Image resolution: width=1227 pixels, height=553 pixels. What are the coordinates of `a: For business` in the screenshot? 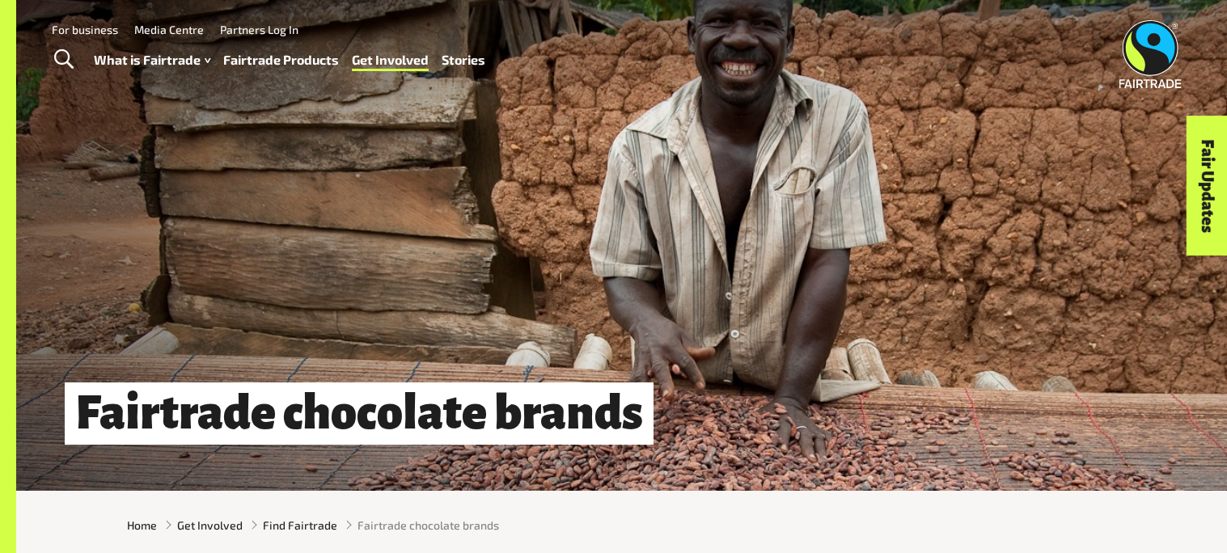 It's located at (85, 29).